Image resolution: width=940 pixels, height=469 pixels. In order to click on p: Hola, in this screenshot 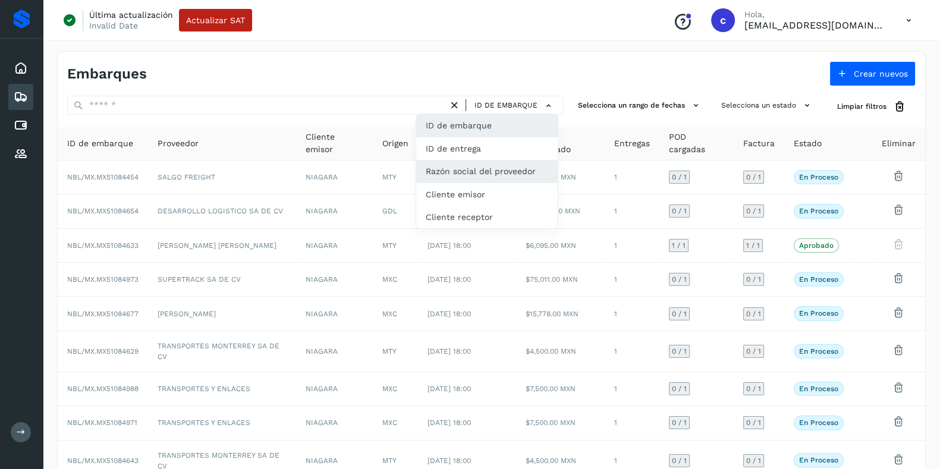, I will do `click(815, 14)`.